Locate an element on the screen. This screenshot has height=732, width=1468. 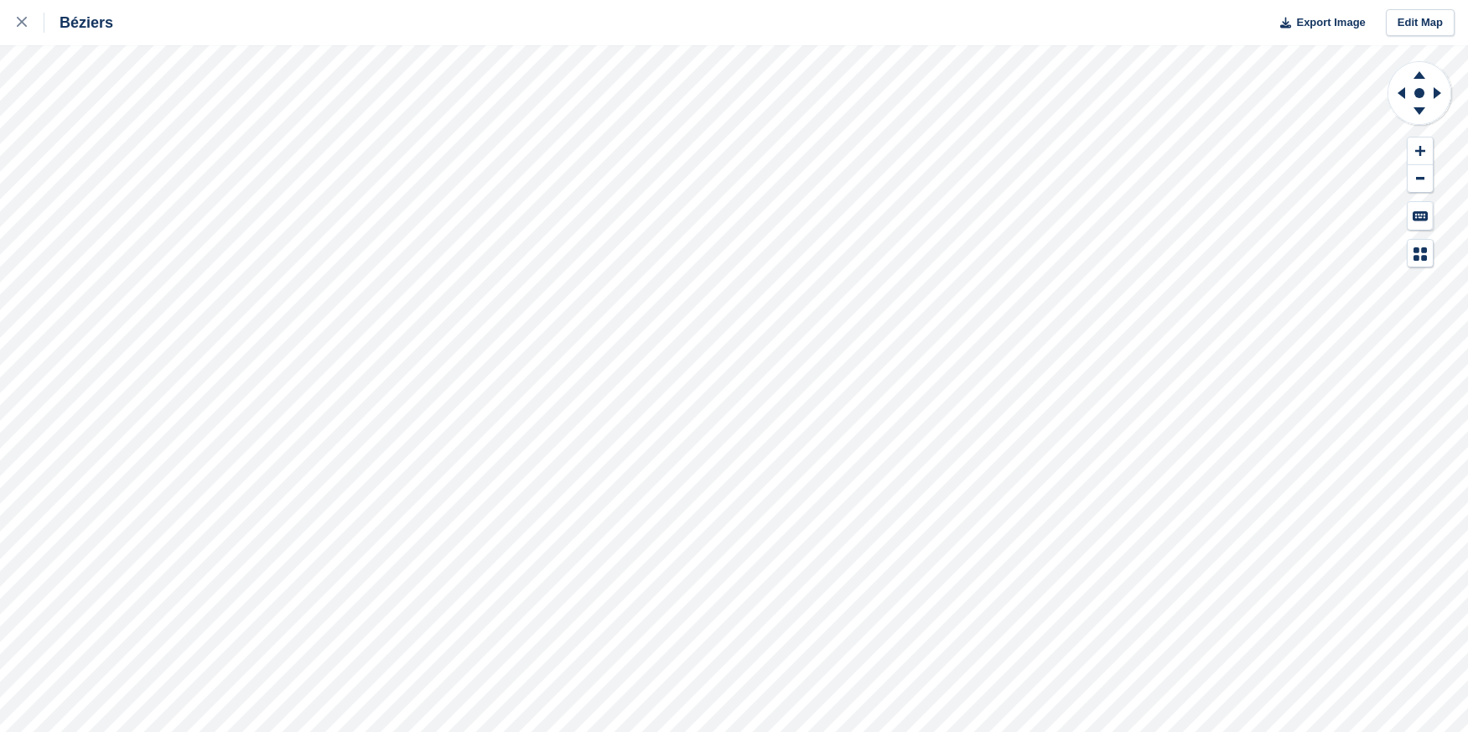
span: Export Image is located at coordinates (1330, 23).